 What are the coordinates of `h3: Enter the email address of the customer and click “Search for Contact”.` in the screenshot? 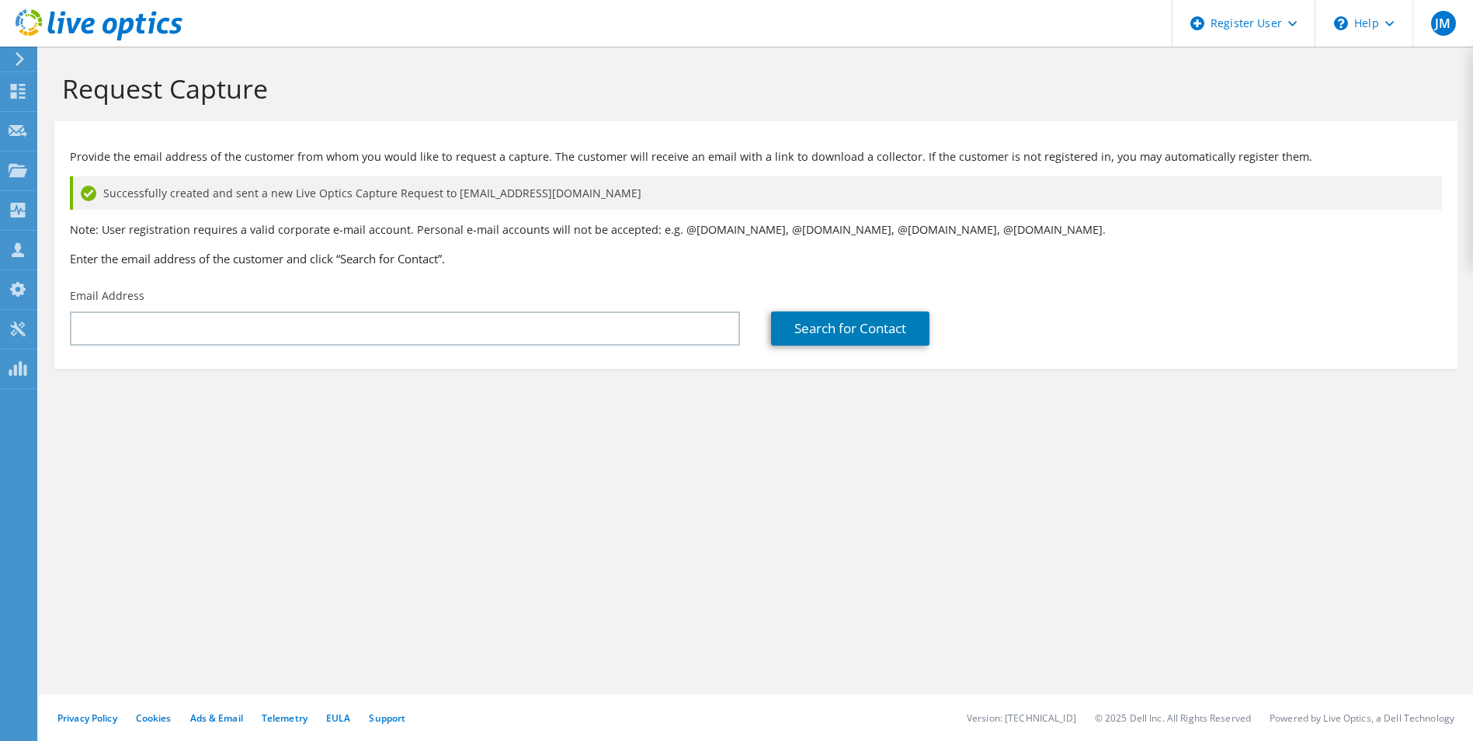 It's located at (755, 259).